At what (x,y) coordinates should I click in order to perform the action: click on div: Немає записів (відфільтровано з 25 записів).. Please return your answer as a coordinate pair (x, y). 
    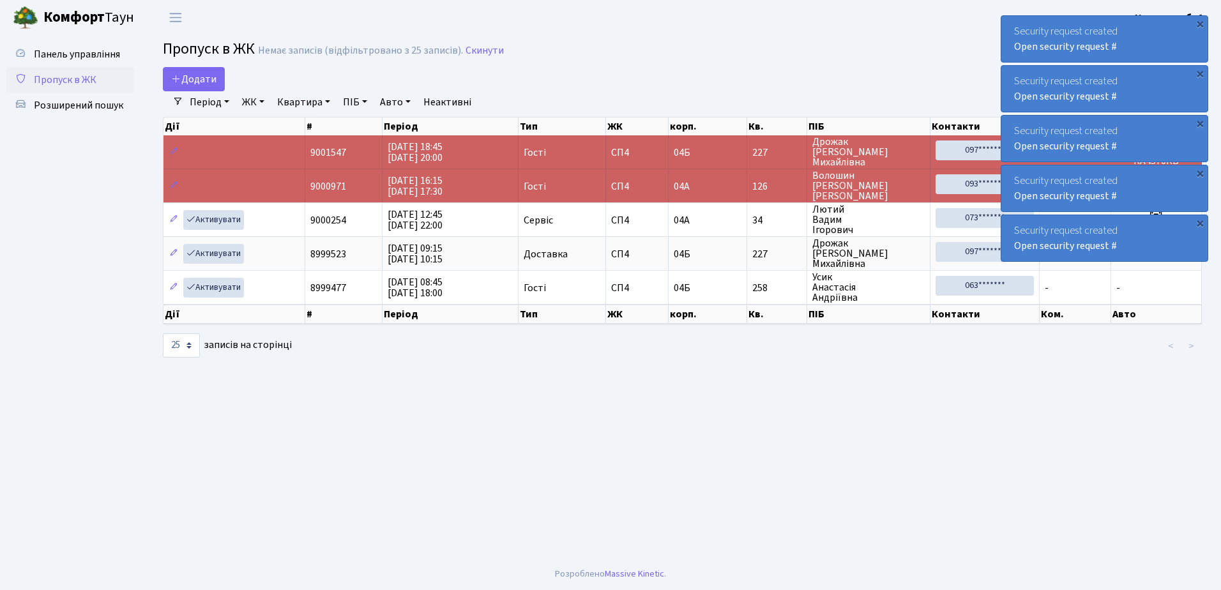
    Looking at the image, I should click on (360, 50).